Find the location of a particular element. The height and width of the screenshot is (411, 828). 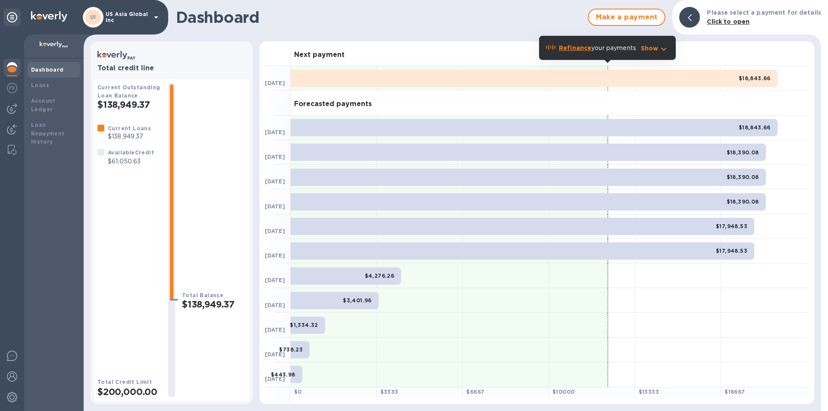

p: Show is located at coordinates (649, 48).